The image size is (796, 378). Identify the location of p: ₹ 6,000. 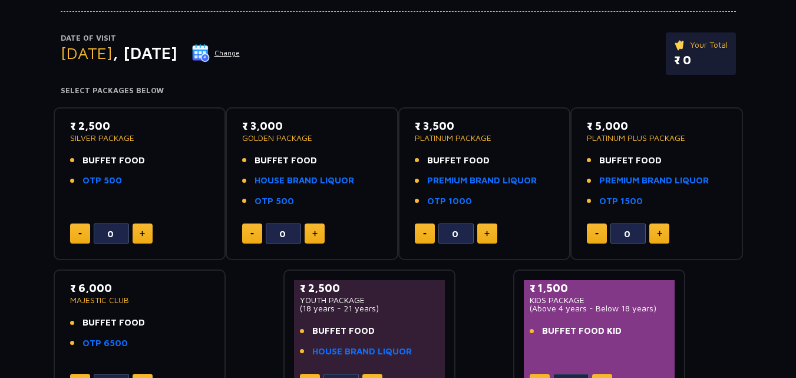
(140, 288).